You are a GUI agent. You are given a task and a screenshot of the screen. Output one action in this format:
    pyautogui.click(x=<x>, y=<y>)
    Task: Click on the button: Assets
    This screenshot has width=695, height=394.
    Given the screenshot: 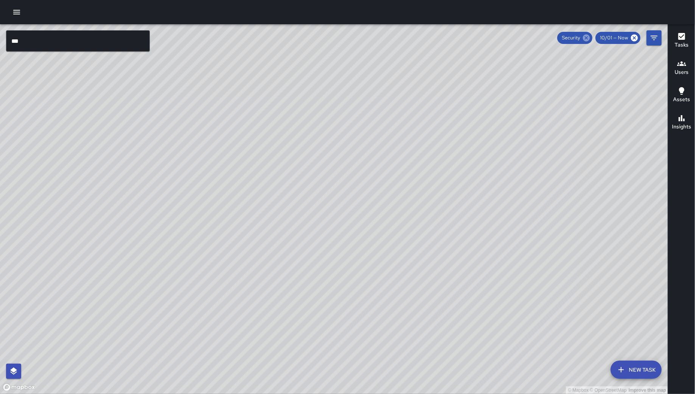 What is the action you would take?
    pyautogui.click(x=682, y=95)
    